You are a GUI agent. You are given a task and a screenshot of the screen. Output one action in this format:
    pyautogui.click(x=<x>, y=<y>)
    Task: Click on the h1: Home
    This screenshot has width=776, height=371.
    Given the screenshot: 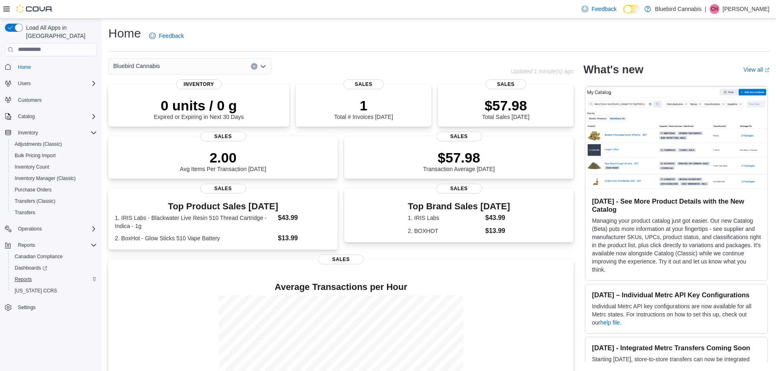 What is the action you would take?
    pyautogui.click(x=125, y=33)
    